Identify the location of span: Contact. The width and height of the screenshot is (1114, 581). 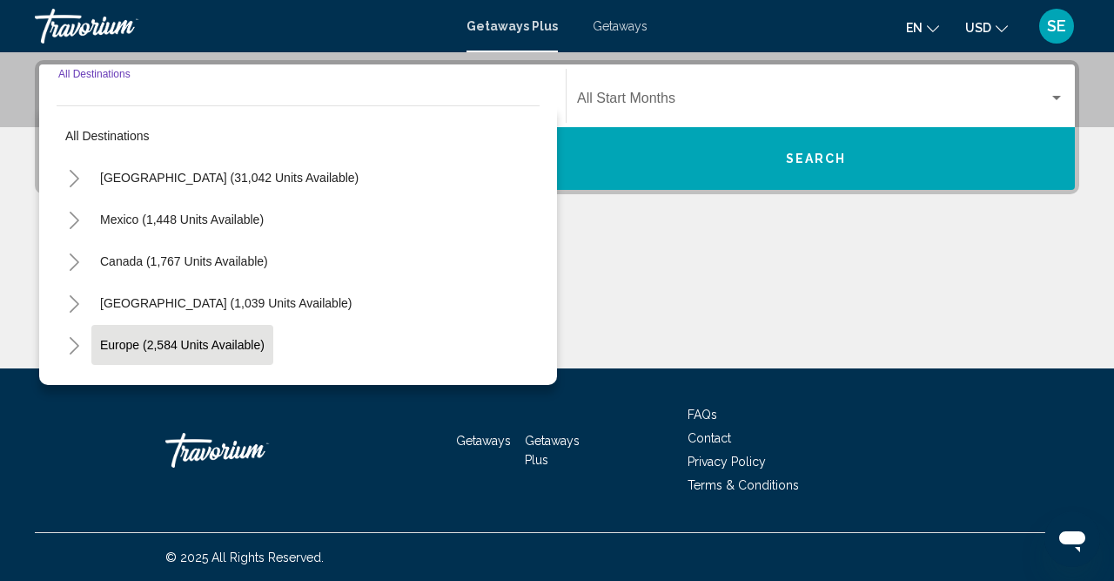
(710, 438).